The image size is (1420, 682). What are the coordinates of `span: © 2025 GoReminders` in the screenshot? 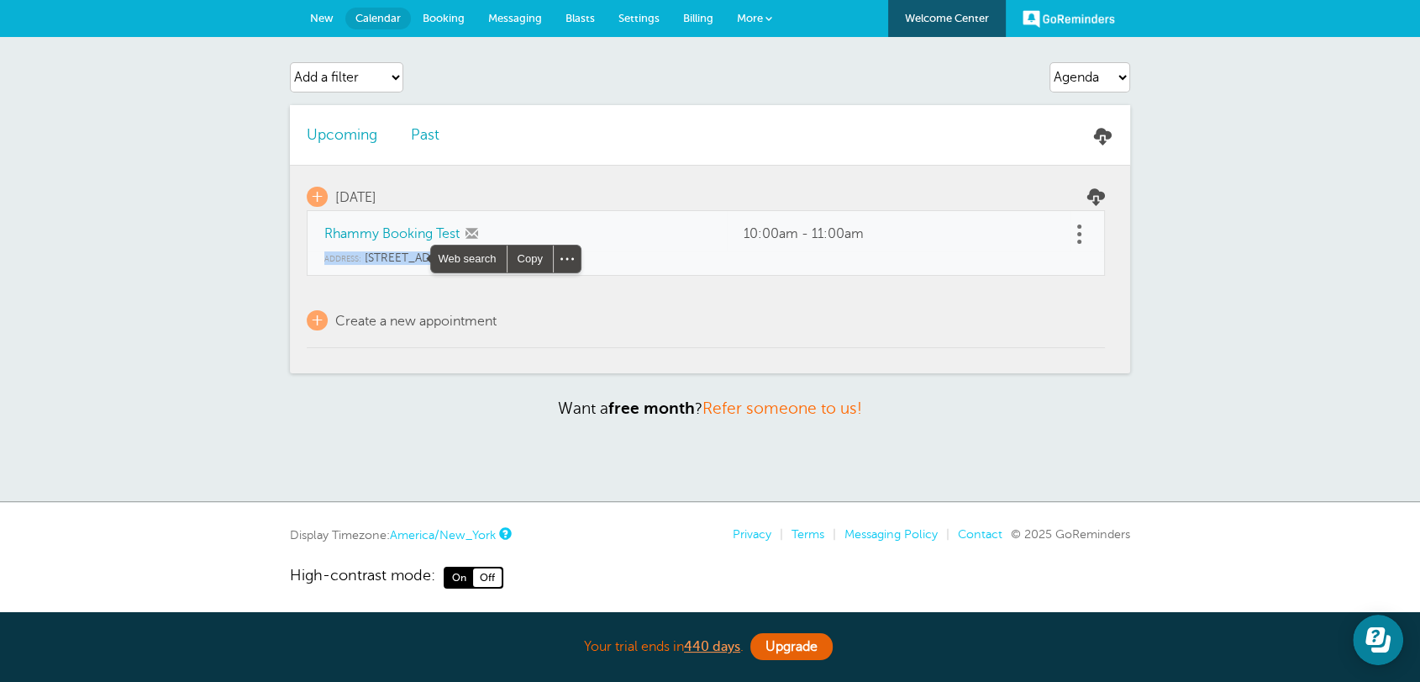 It's located at (1071, 534).